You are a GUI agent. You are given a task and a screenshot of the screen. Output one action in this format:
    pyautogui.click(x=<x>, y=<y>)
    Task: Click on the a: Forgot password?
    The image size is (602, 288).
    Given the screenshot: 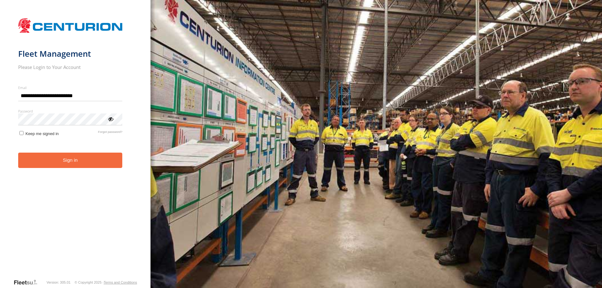 What is the action you would take?
    pyautogui.click(x=110, y=133)
    